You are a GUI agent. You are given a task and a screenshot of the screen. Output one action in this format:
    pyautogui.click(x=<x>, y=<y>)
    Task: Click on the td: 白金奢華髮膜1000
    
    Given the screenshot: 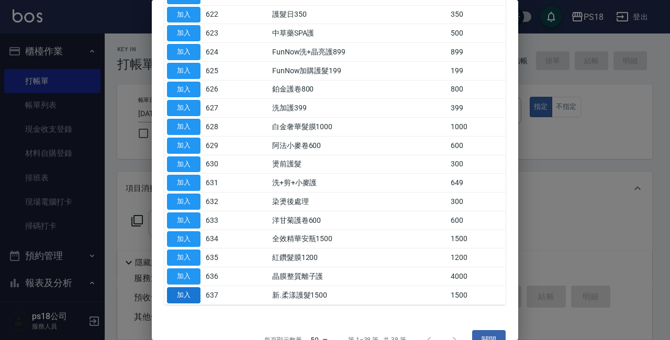 What is the action you would take?
    pyautogui.click(x=358, y=127)
    